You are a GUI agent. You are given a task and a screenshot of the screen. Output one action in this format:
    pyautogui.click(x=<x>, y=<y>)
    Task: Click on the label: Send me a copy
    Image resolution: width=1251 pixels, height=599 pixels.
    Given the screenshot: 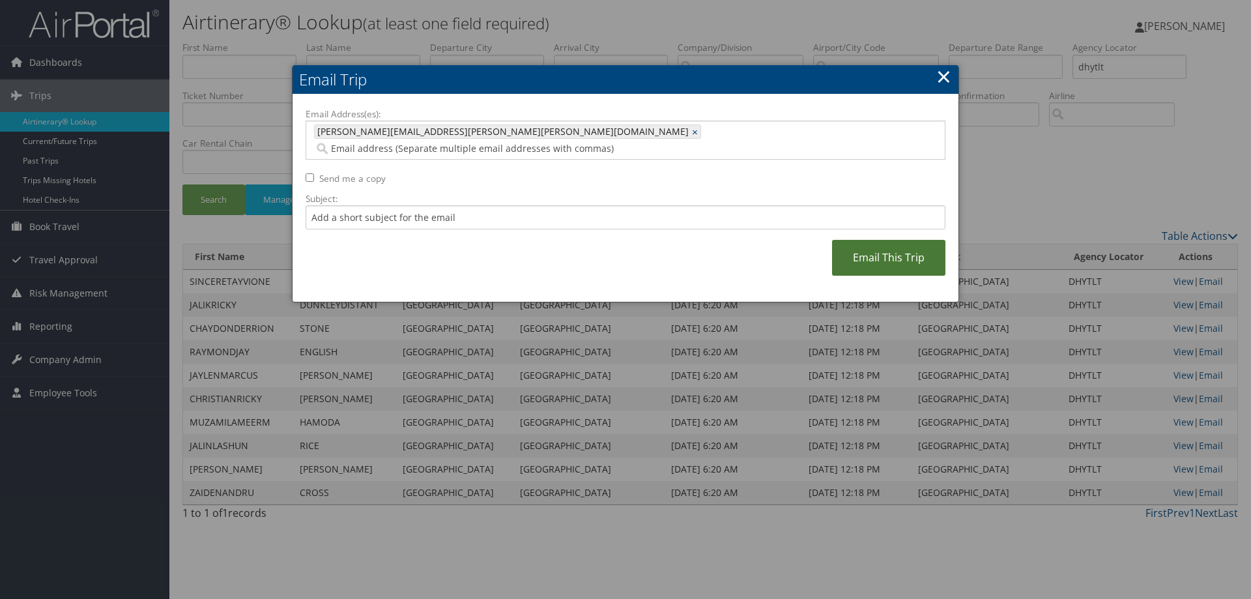 What is the action you would take?
    pyautogui.click(x=352, y=178)
    